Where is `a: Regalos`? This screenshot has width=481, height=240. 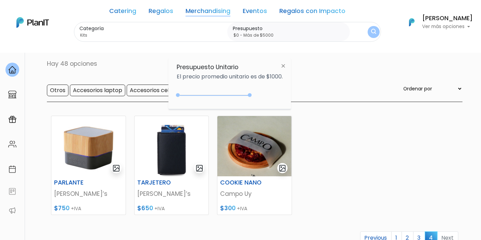 a: Regalos is located at coordinates (161, 12).